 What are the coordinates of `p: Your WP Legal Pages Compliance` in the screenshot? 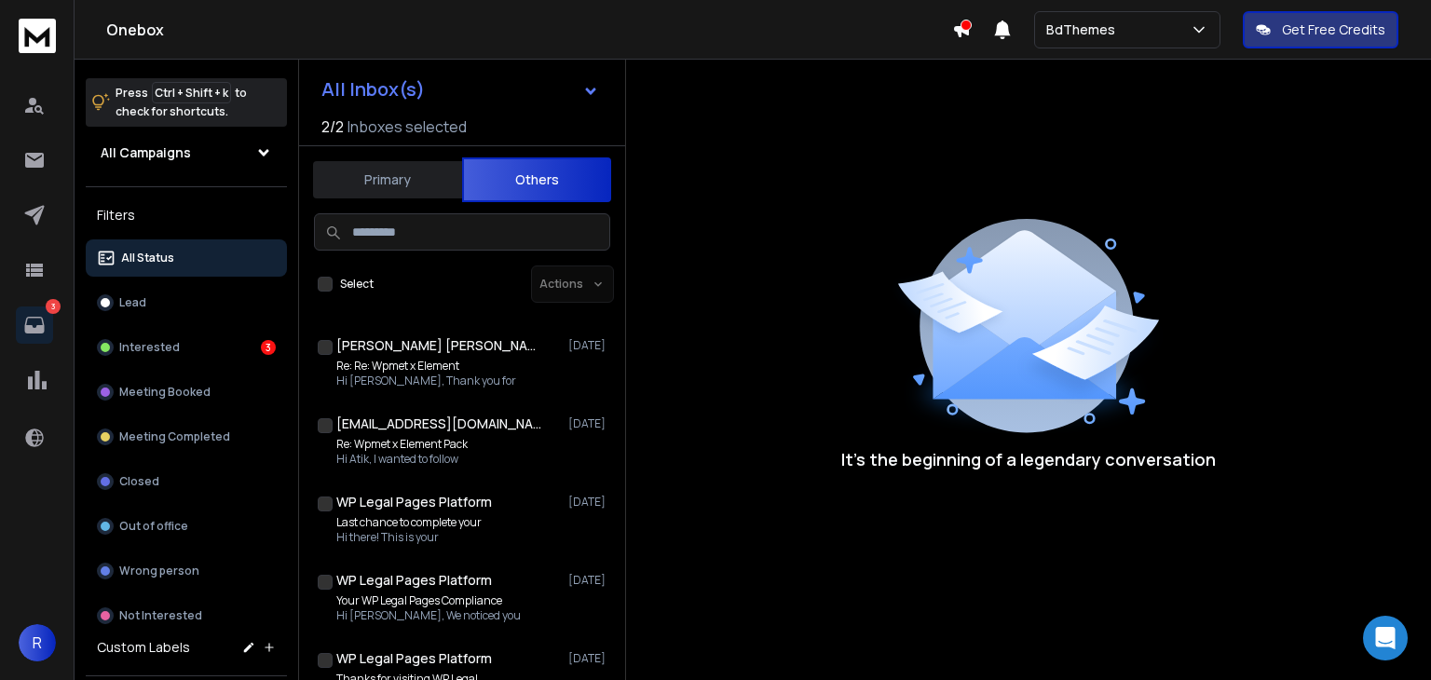 It's located at (428, 601).